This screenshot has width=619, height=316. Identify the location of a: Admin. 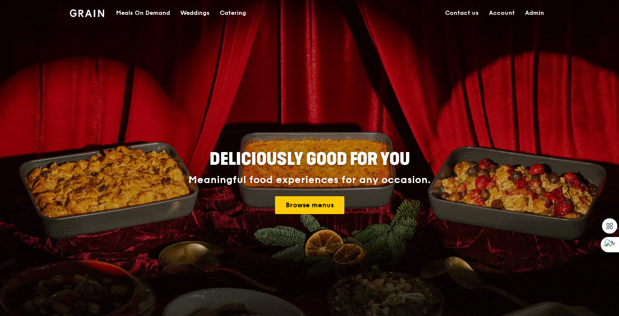
(535, 13).